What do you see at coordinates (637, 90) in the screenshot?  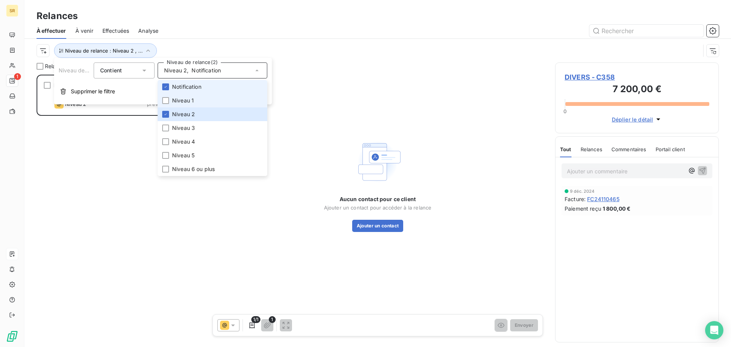 I see `h3: 7 200,00 €` at bounding box center [637, 90].